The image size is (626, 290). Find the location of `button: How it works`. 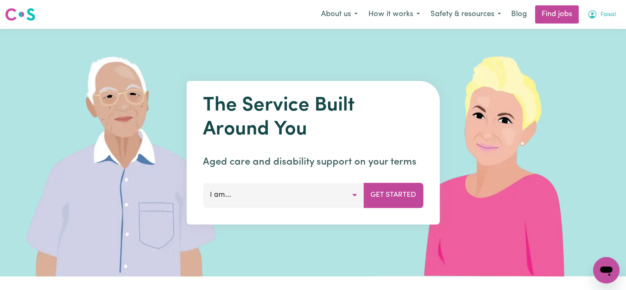

button: How it works is located at coordinates (394, 14).